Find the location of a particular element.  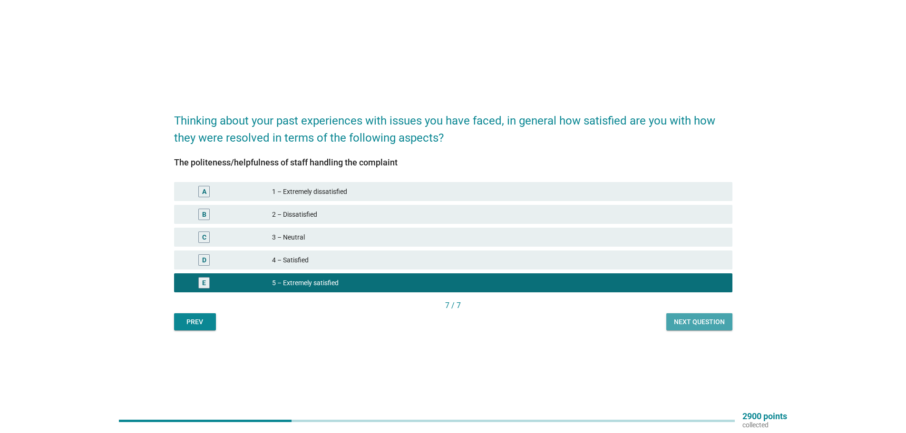

div: 5 – Extremely satisfied is located at coordinates (498, 283).